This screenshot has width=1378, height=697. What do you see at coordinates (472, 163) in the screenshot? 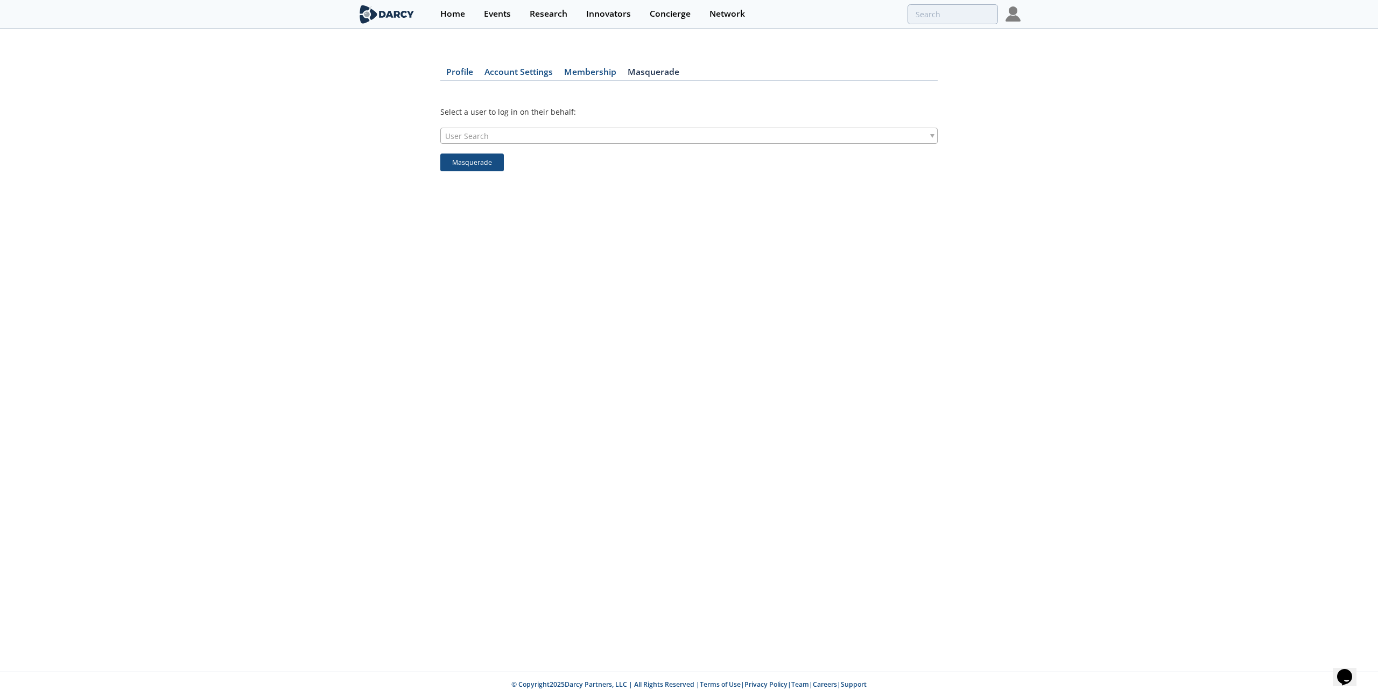
I see `button: Masquerade` at bounding box center [472, 163].